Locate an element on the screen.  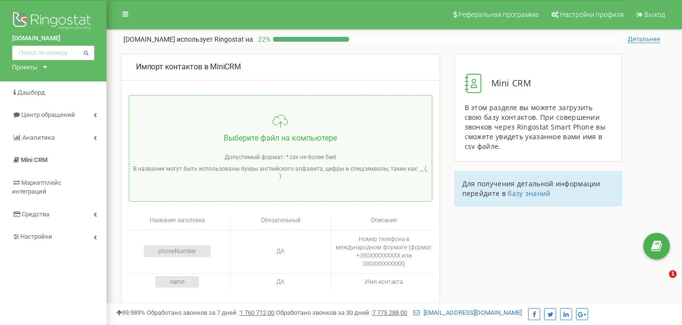
div: phoneNumber is located at coordinates (177, 251).